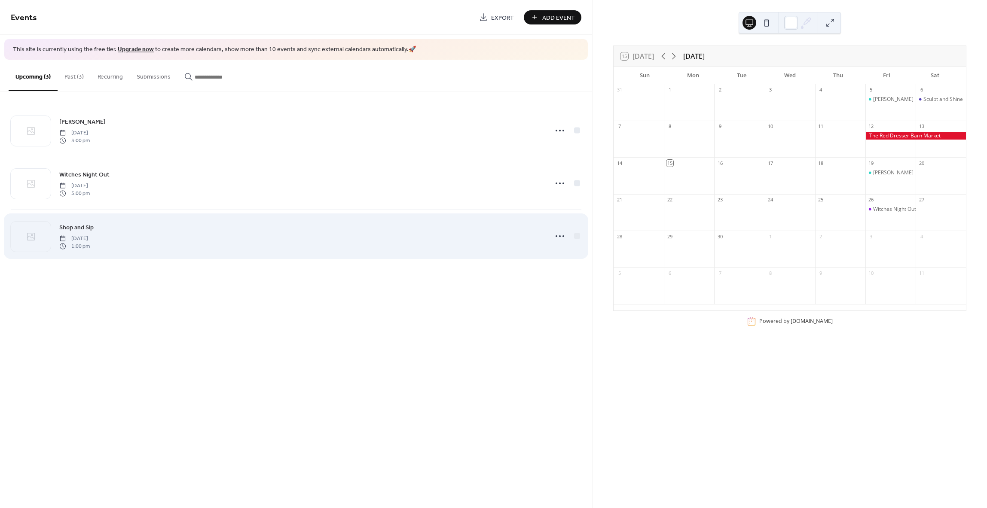  I want to click on div: 28, so click(619, 236).